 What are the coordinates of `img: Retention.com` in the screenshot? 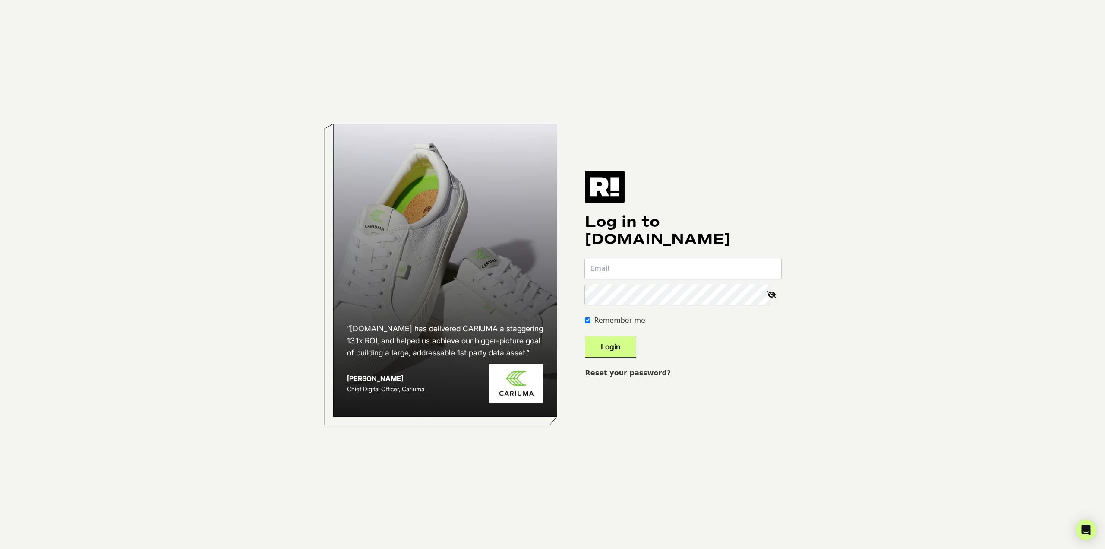 It's located at (605, 186).